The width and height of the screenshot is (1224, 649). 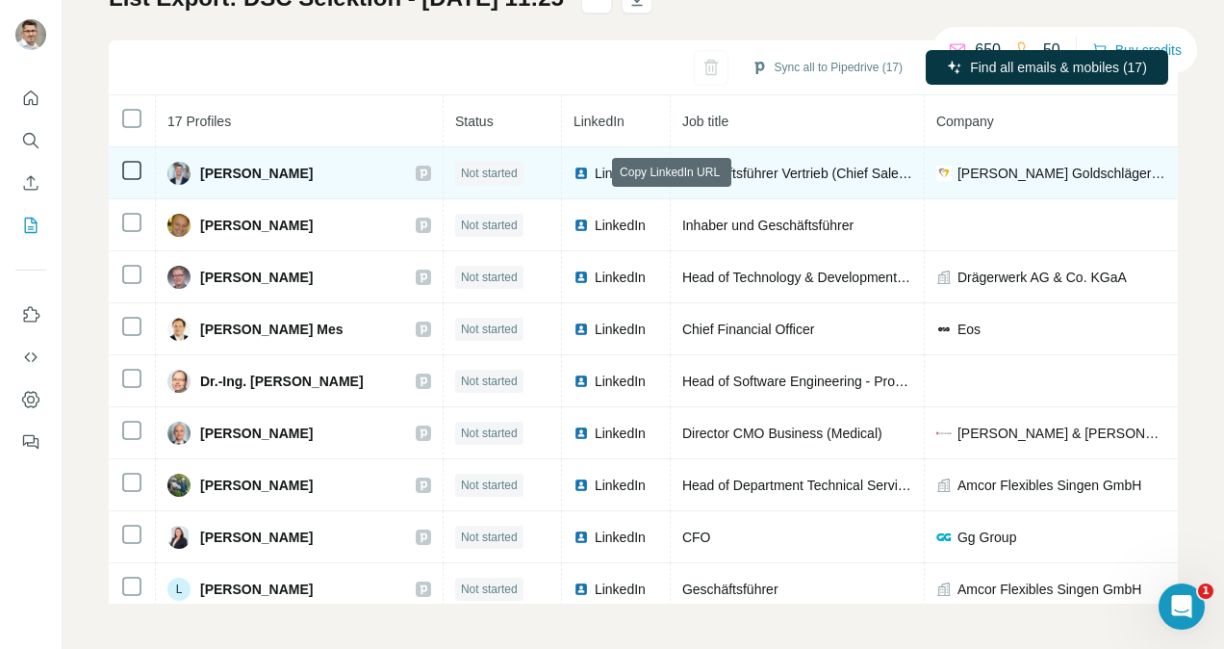 What do you see at coordinates (1052, 50) in the screenshot?
I see `p: 50` at bounding box center [1052, 50].